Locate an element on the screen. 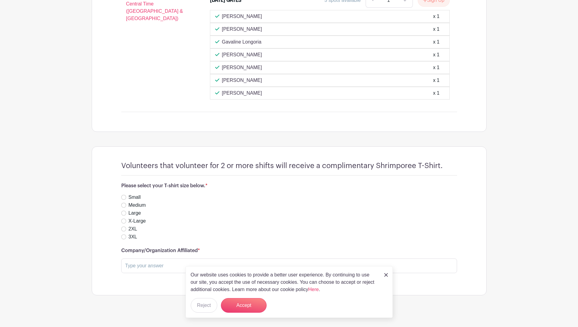 The width and height of the screenshot is (578, 327). label: X-Large is located at coordinates (137, 221).